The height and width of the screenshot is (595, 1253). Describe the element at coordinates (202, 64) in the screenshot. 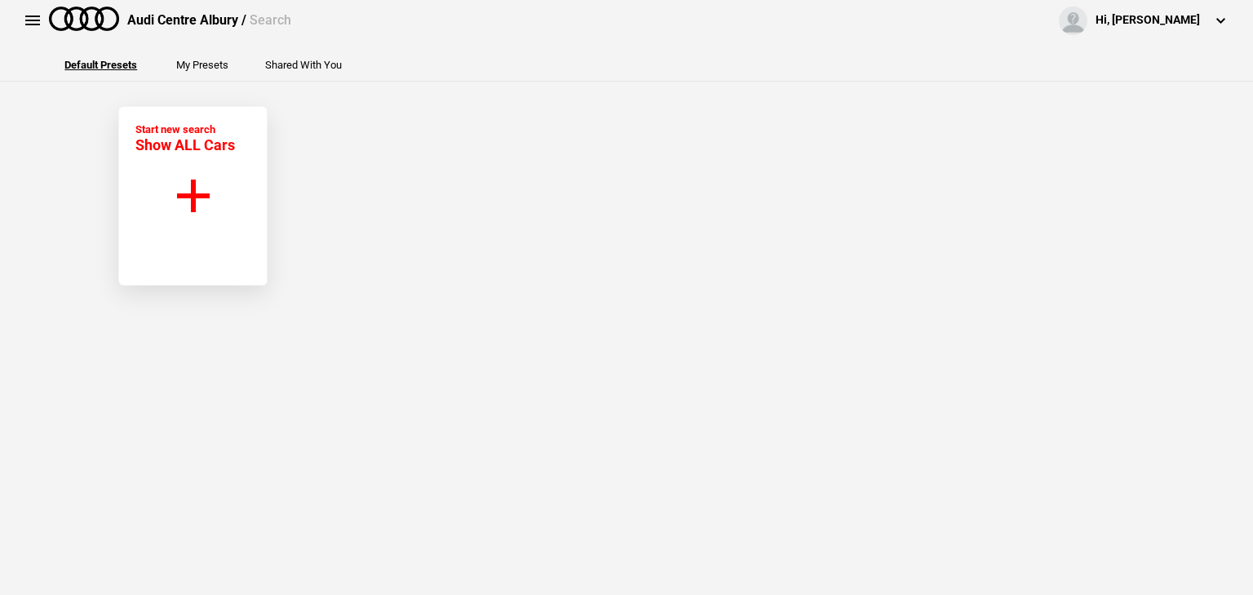

I see `button: My Presets` at that location.